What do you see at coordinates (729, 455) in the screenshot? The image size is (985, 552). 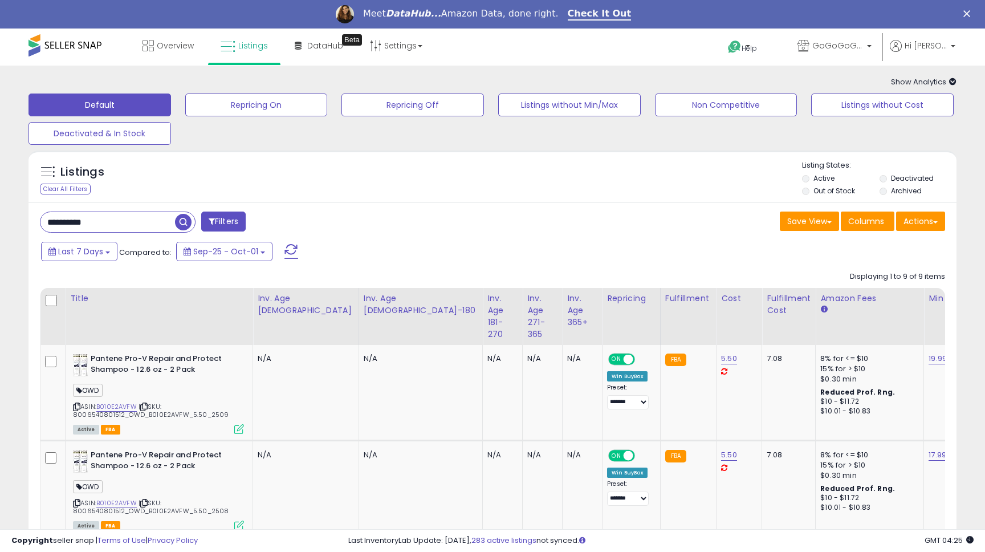 I see `a: 5.50` at bounding box center [729, 455].